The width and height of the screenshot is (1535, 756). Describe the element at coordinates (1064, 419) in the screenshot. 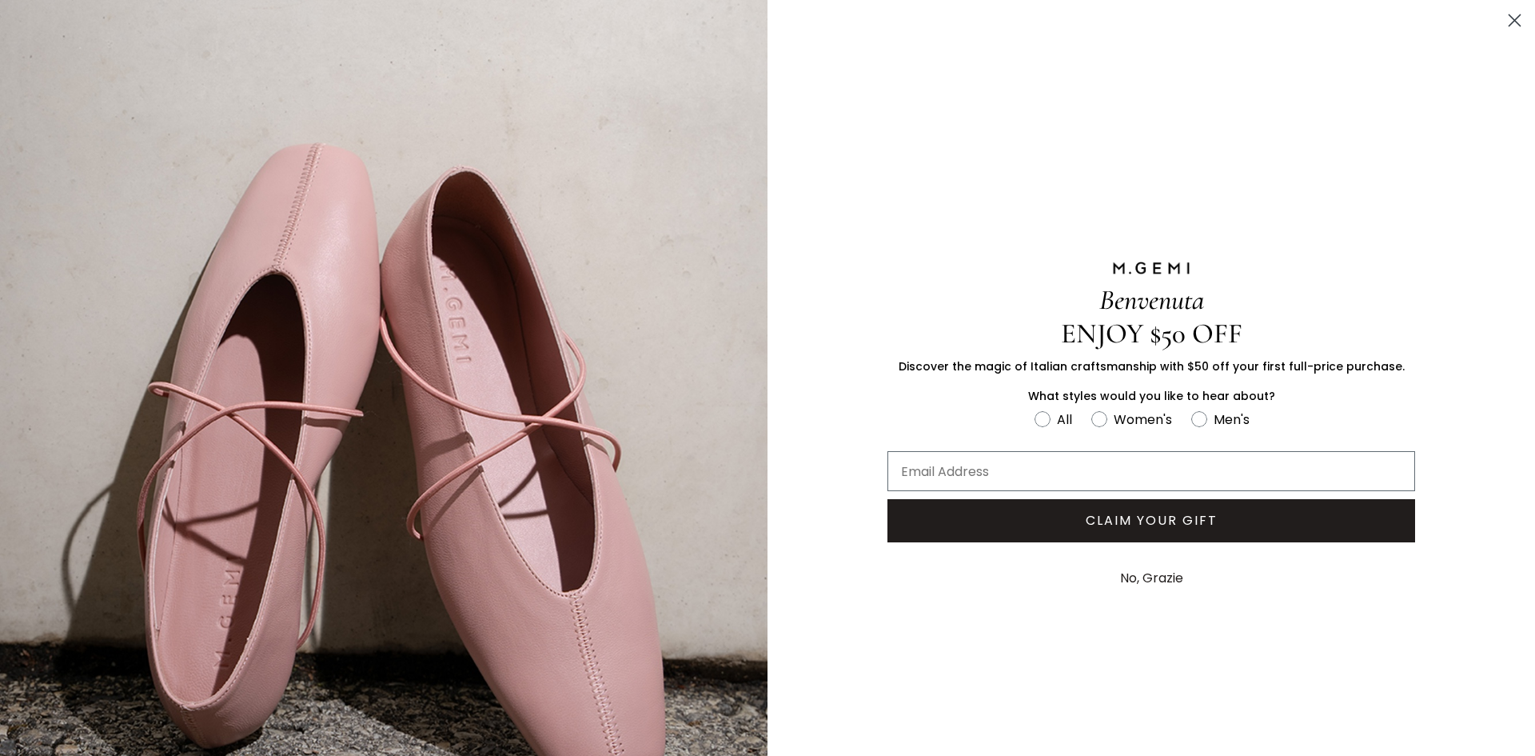

I see `div: All` at that location.